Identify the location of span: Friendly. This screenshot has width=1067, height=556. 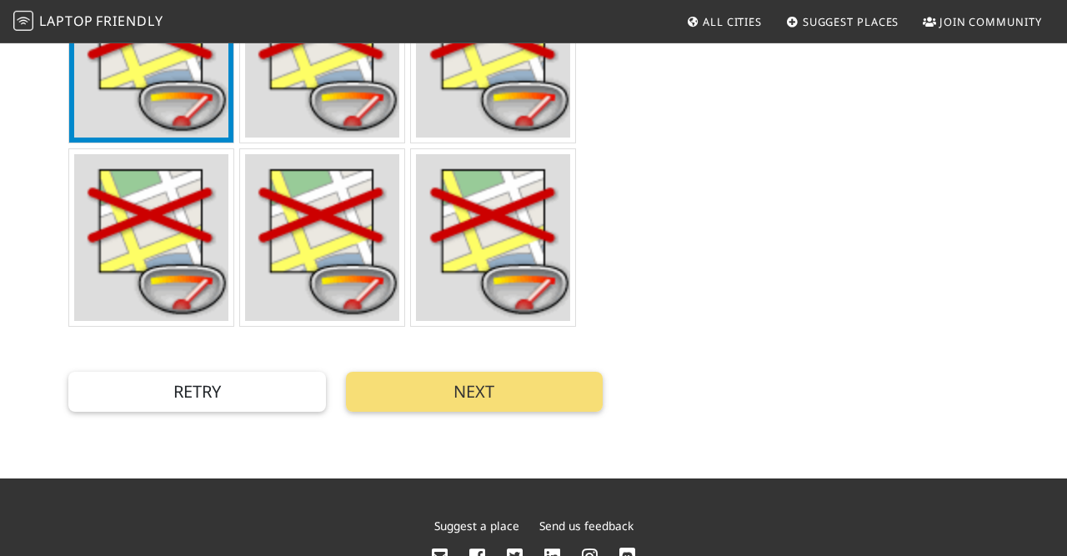
(129, 21).